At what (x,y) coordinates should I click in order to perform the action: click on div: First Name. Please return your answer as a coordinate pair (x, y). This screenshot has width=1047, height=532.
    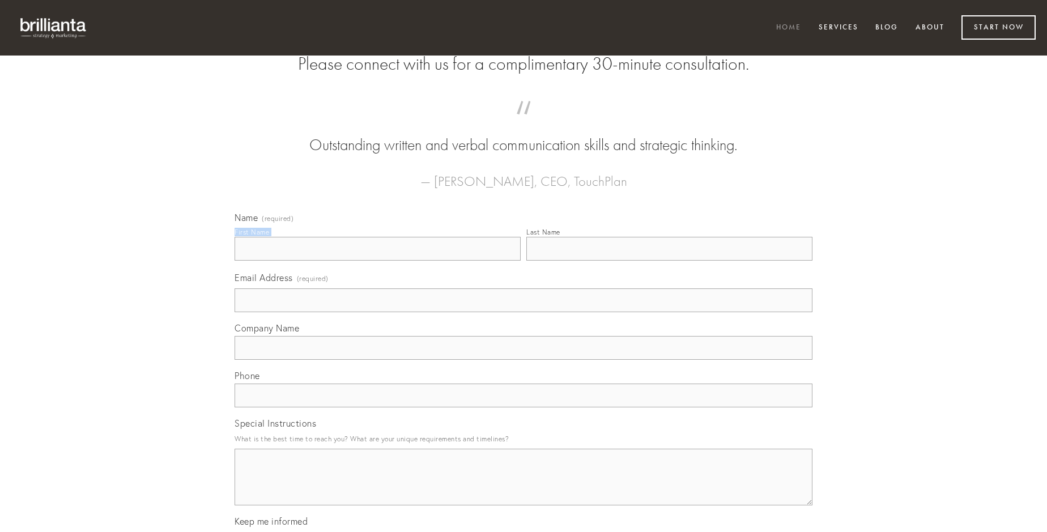
    Looking at the image, I should click on (251, 232).